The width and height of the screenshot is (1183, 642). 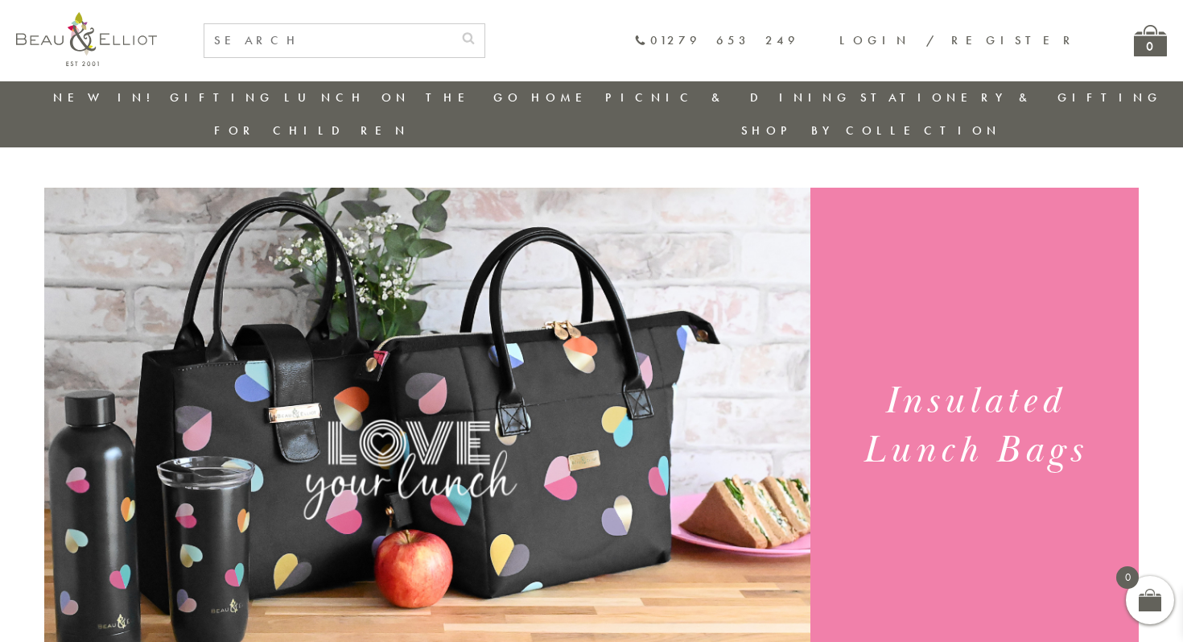 What do you see at coordinates (564, 97) in the screenshot?
I see `a: Home` at bounding box center [564, 97].